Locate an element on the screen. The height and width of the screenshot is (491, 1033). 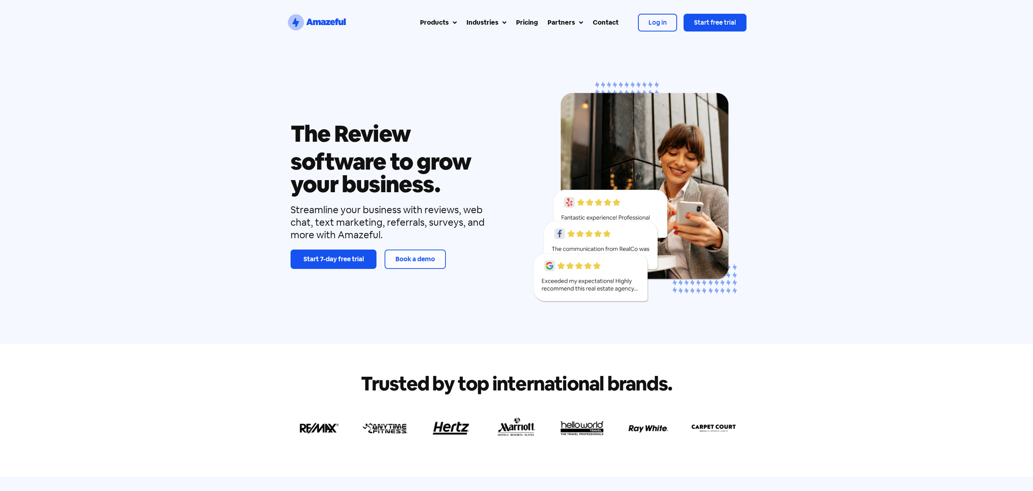
div: Pricing is located at coordinates (527, 23).